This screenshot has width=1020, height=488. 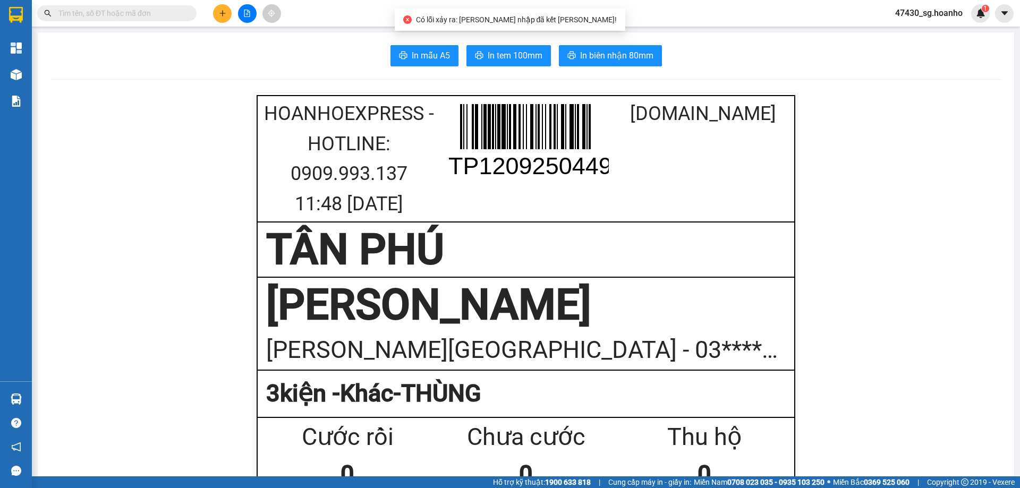 What do you see at coordinates (16, 447) in the screenshot?
I see `span: notification` at bounding box center [16, 447].